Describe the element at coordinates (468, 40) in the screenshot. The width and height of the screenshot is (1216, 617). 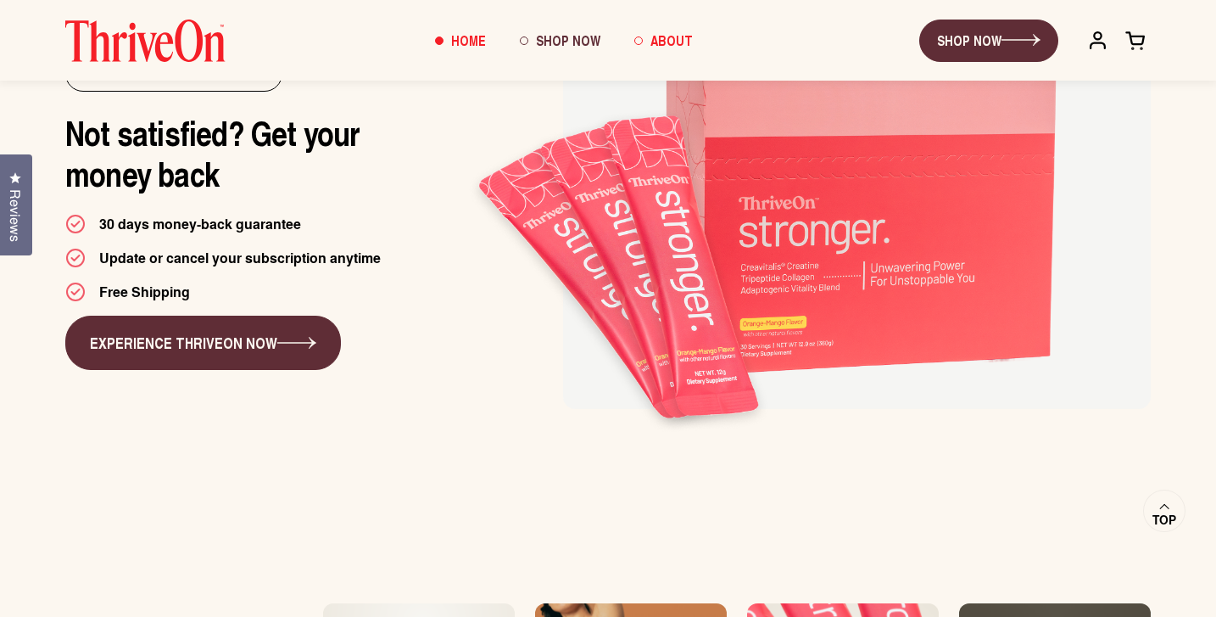
I see `span: Home` at that location.